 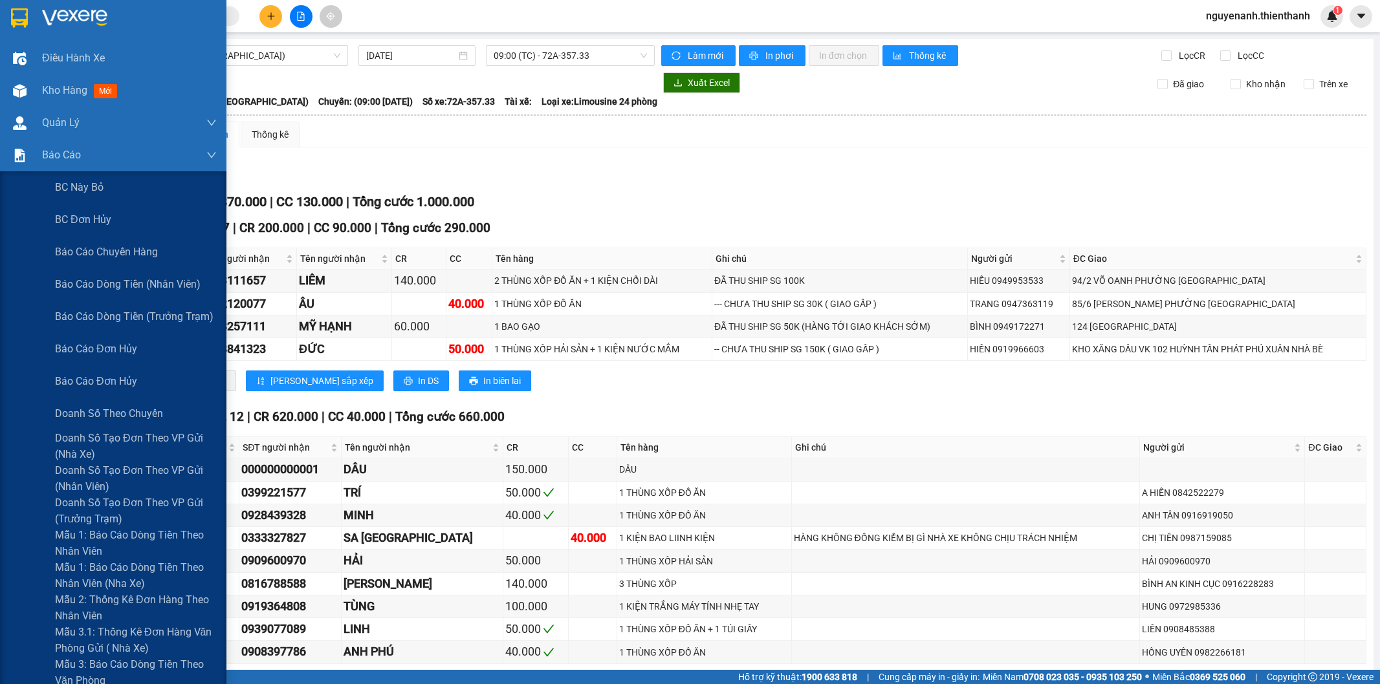 What do you see at coordinates (1332, 16) in the screenshot?
I see `img: icon-new-feature` at bounding box center [1332, 16].